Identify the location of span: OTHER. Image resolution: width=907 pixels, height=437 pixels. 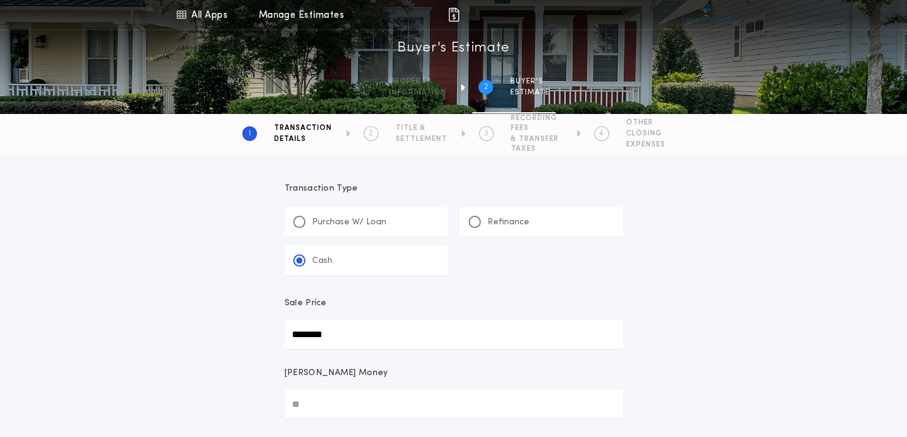
(646, 123).